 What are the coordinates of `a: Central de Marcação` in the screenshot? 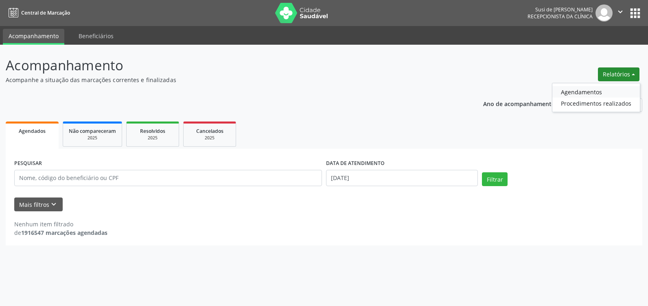 It's located at (38, 13).